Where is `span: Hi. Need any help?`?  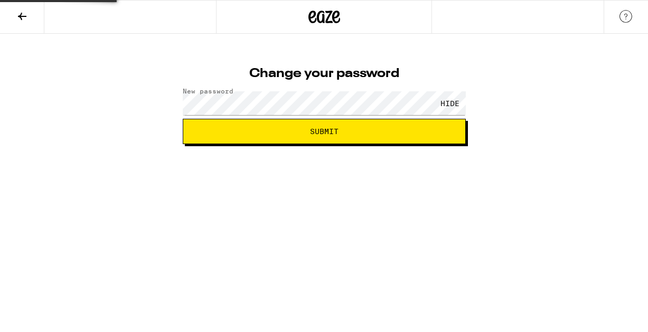 span: Hi. Need any help? is located at coordinates (41, 12).